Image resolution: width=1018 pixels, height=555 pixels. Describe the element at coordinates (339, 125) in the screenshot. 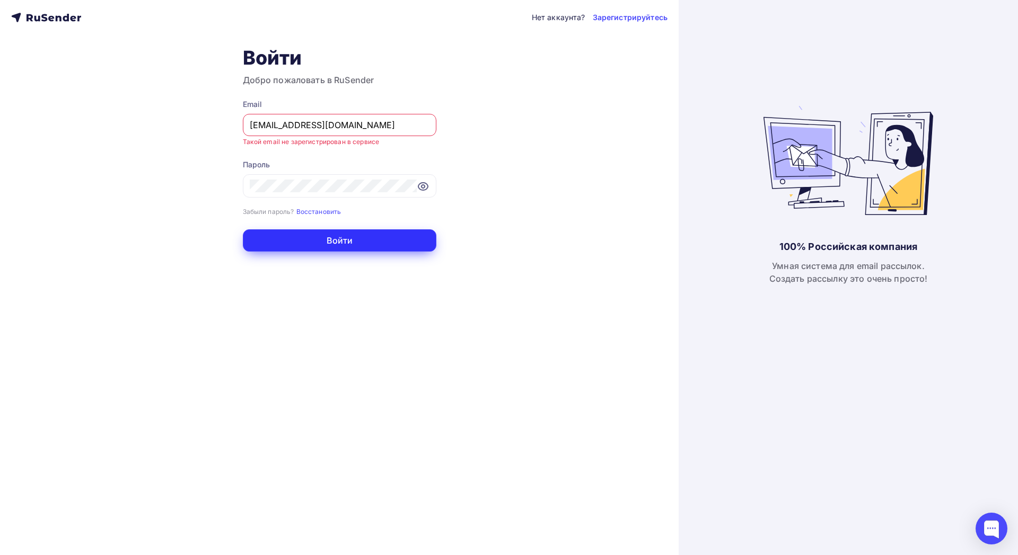

I see `input: Укажите свой email` at that location.